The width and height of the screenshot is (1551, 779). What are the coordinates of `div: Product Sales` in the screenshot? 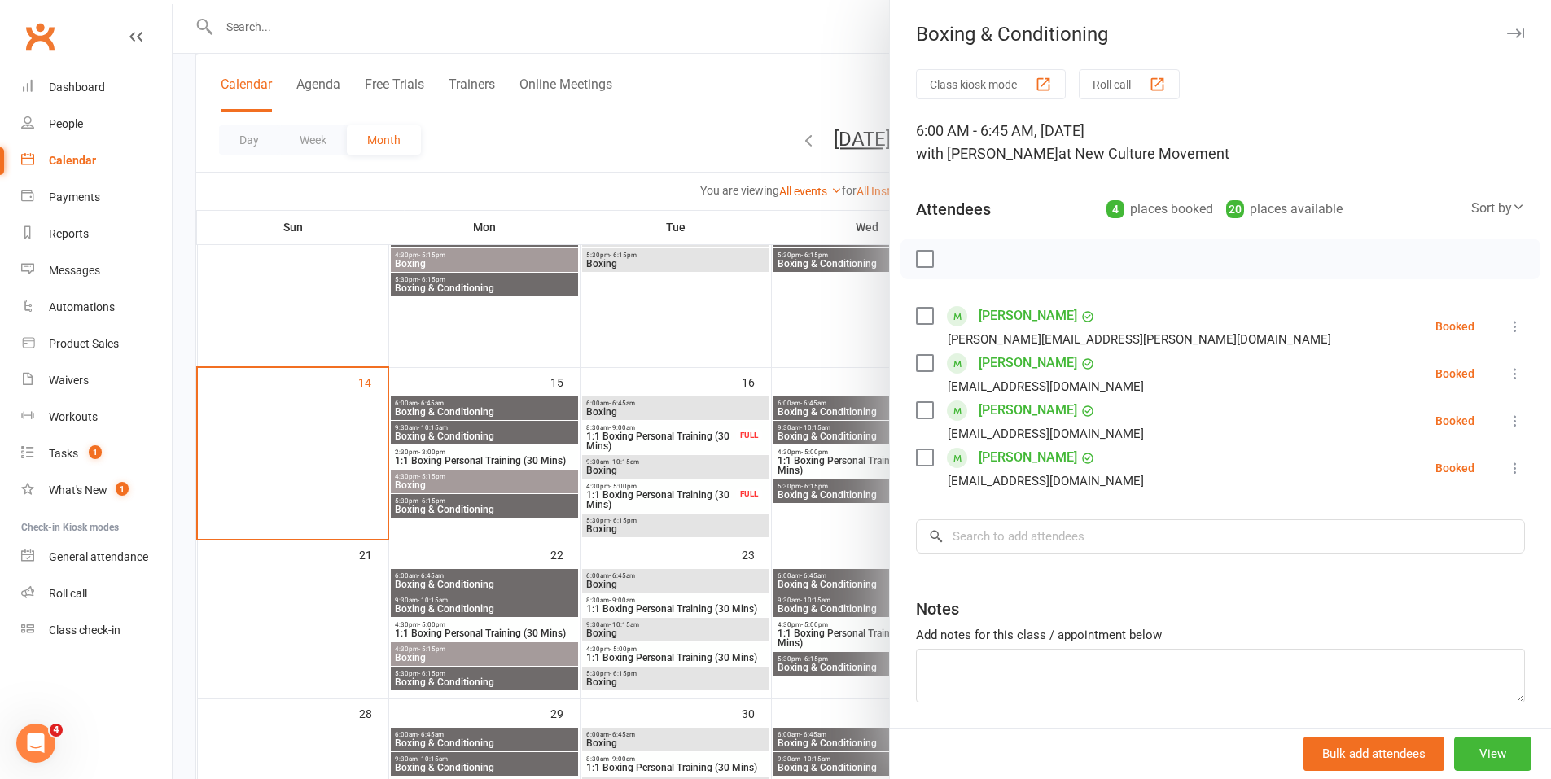 It's located at (84, 344).